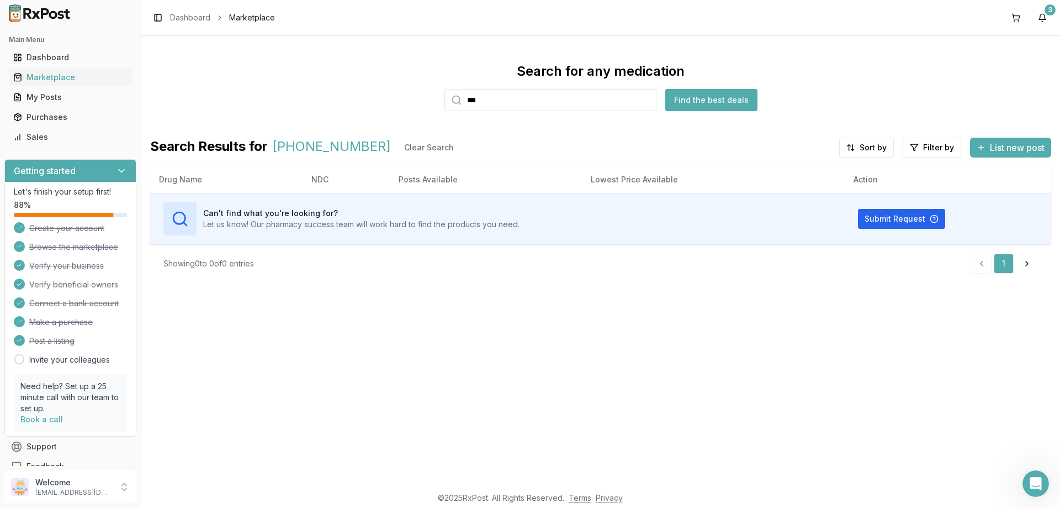 This screenshot has width=1060, height=508. What do you see at coordinates (1011, 147) in the screenshot?
I see `button: List new post` at bounding box center [1011, 147].